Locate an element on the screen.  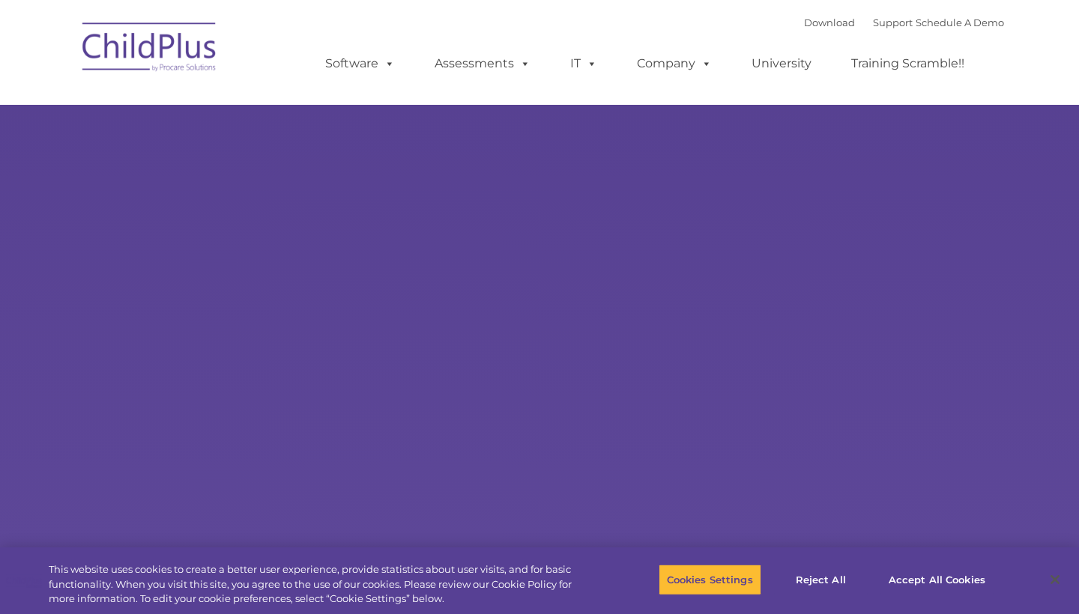
a: Company is located at coordinates (674, 64).